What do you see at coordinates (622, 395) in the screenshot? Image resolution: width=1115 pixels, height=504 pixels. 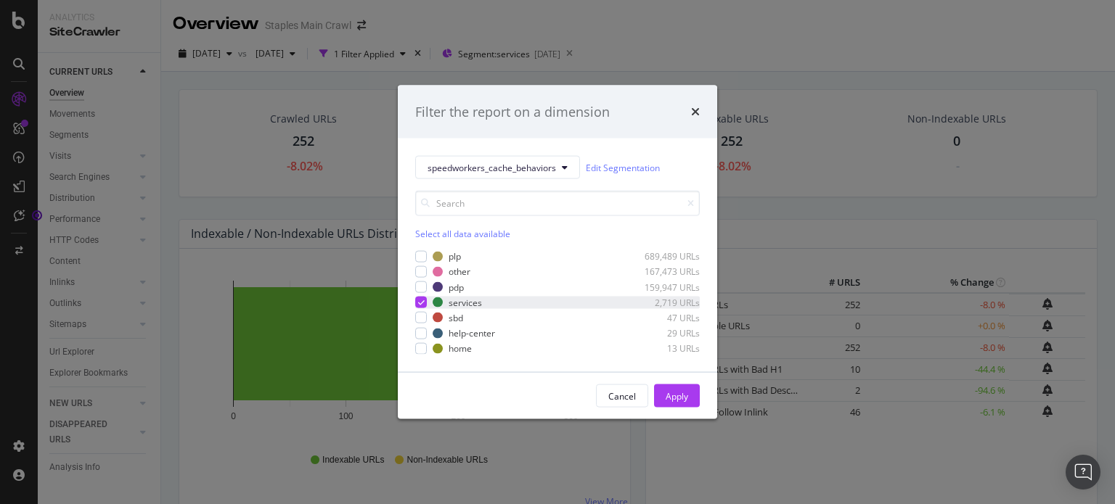 I see `div: Cancel` at bounding box center [622, 395].